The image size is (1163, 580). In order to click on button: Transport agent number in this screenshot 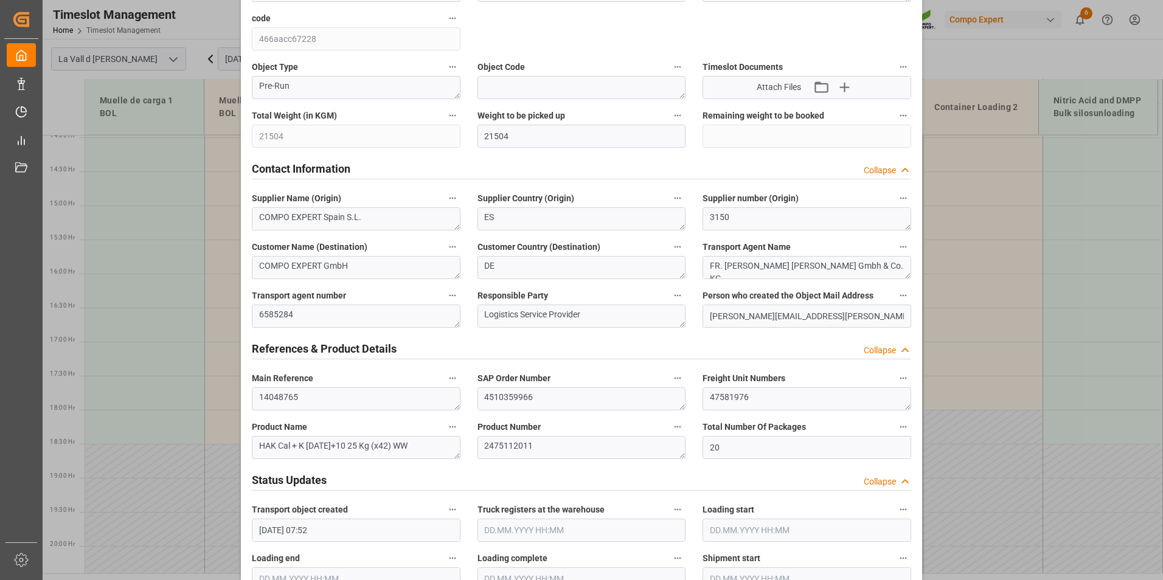, I will do `click(453, 296)`.